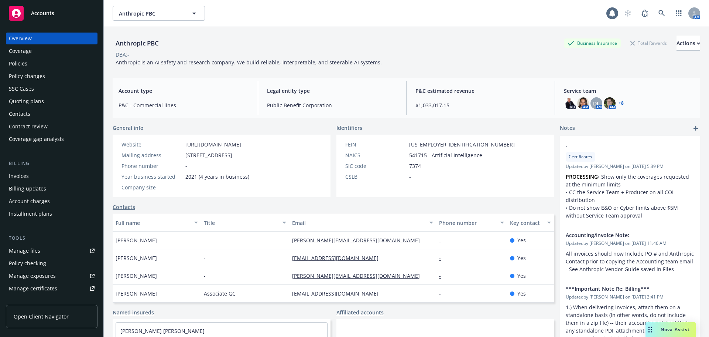 Image resolution: width=709 pixels, height=337 pixels. What do you see at coordinates (360, 312) in the screenshot?
I see `a: Affiliated accounts` at bounding box center [360, 312].